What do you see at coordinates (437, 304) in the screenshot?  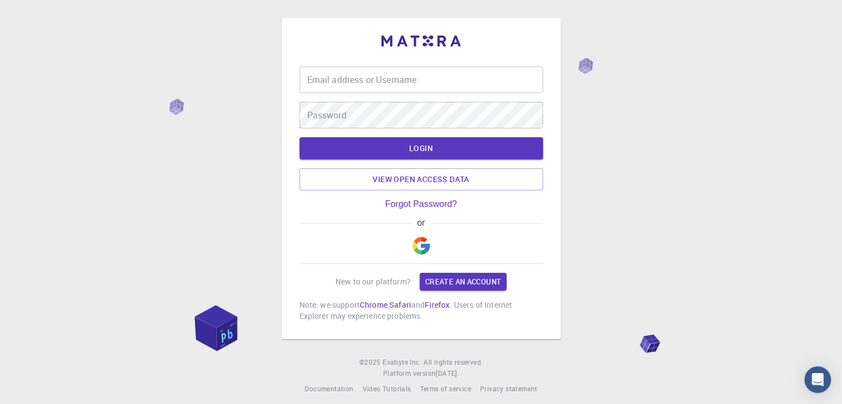 I see `a: Firefox` at bounding box center [437, 304].